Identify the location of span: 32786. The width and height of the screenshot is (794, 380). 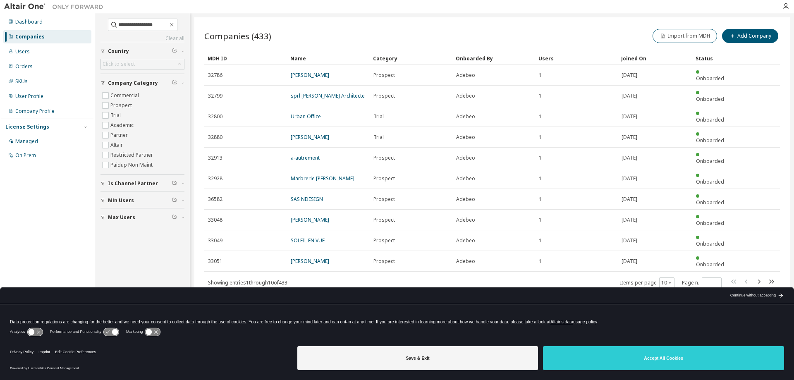
(215, 75).